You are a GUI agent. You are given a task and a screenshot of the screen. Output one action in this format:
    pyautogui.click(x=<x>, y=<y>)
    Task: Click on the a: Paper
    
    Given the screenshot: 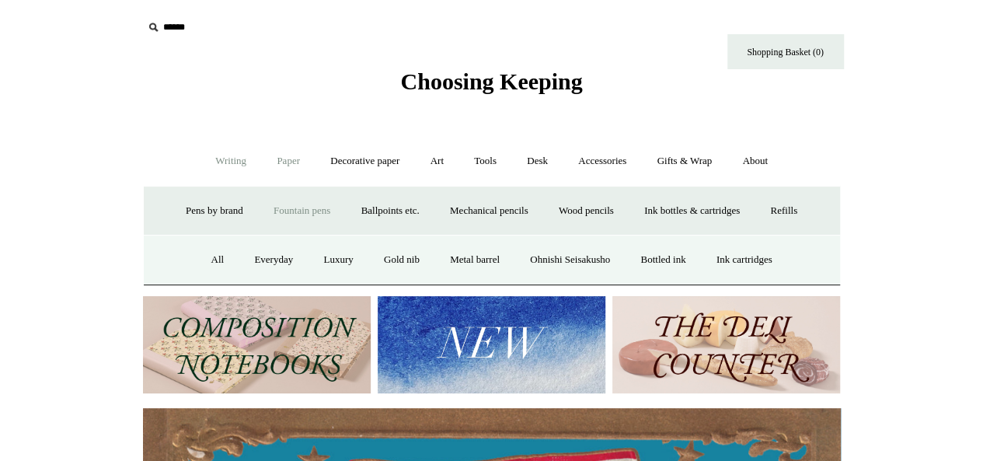 What is the action you would take?
    pyautogui.click(x=288, y=161)
    